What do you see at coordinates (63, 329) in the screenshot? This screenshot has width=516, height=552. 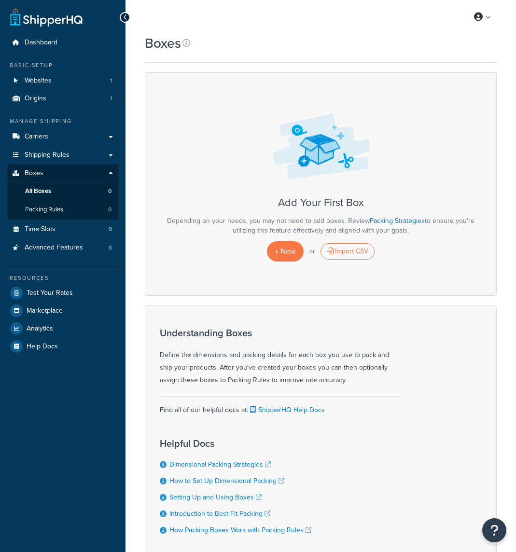 I see `li: Analytics` at bounding box center [63, 329].